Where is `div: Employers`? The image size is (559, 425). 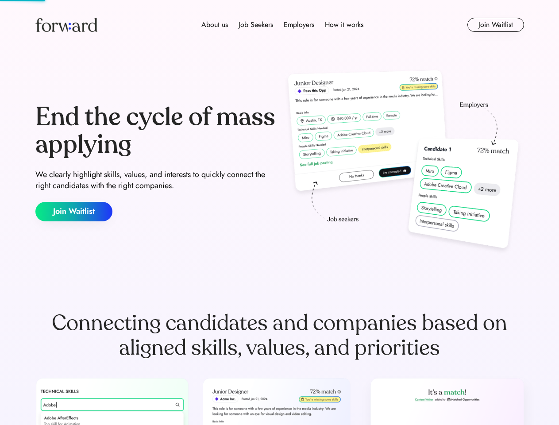
div: Employers is located at coordinates (299, 25).